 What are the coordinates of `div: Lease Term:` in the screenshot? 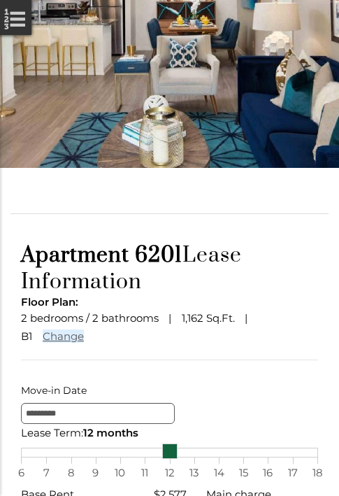 It's located at (169, 433).